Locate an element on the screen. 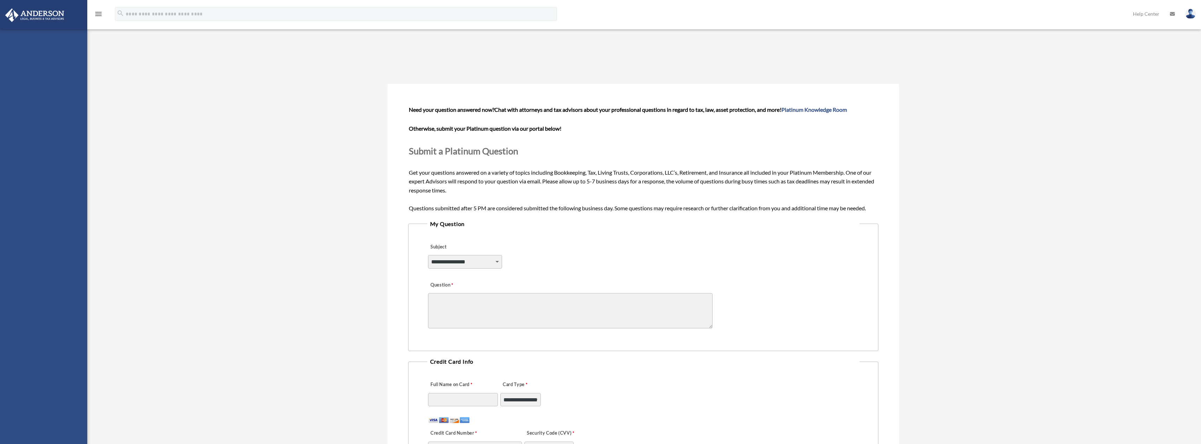 The image size is (1201, 444). img: Anderson Advisors Platinum Portal is located at coordinates (35, 15).